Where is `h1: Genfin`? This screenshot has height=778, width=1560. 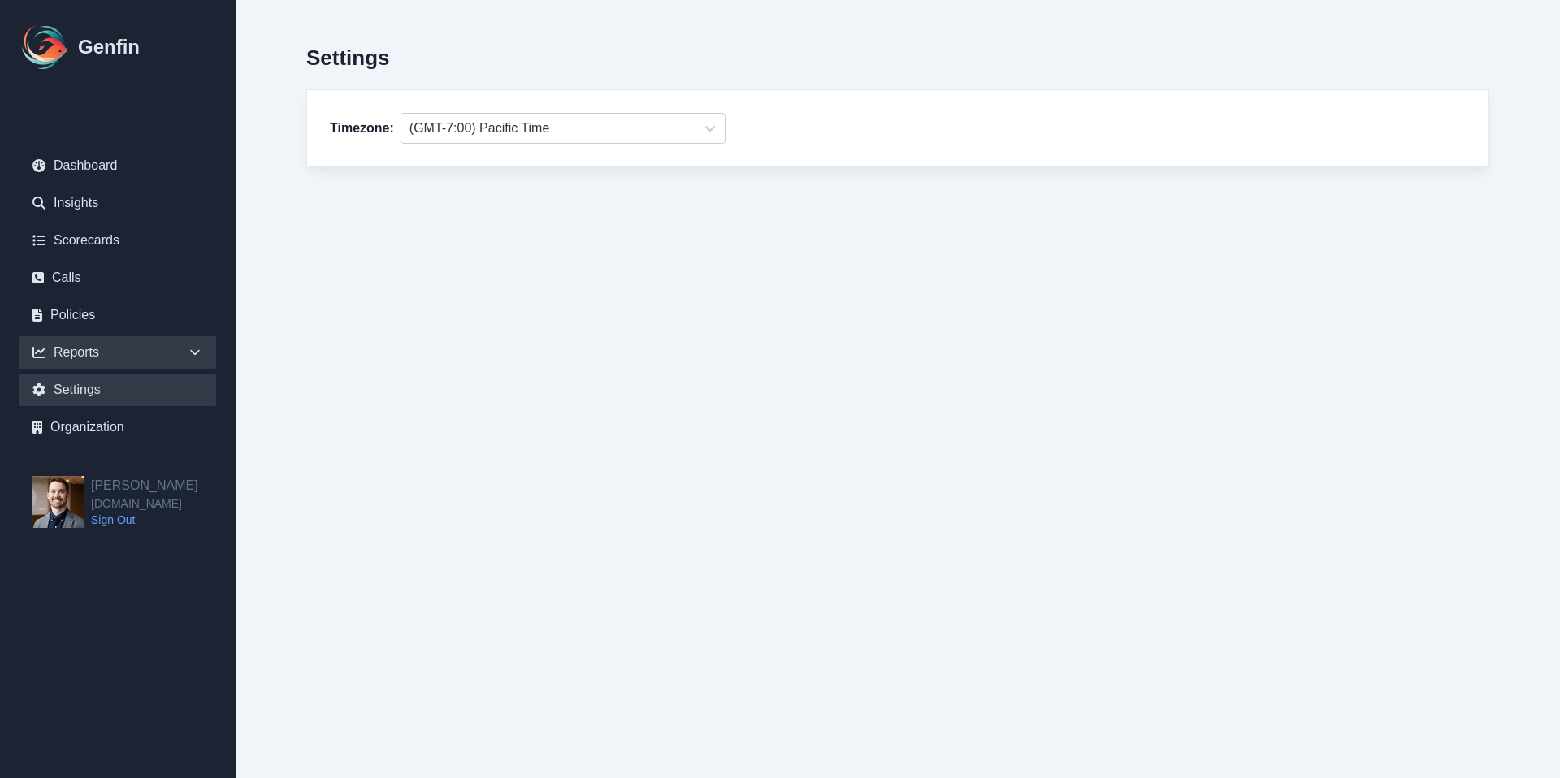 h1: Genfin is located at coordinates (109, 47).